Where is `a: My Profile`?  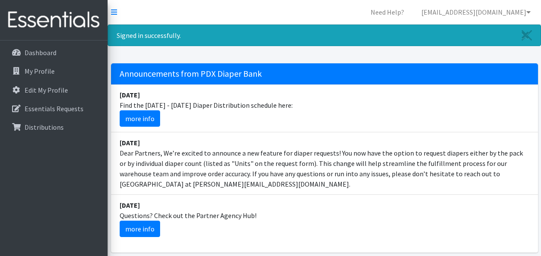
a: My Profile is located at coordinates (54, 71).